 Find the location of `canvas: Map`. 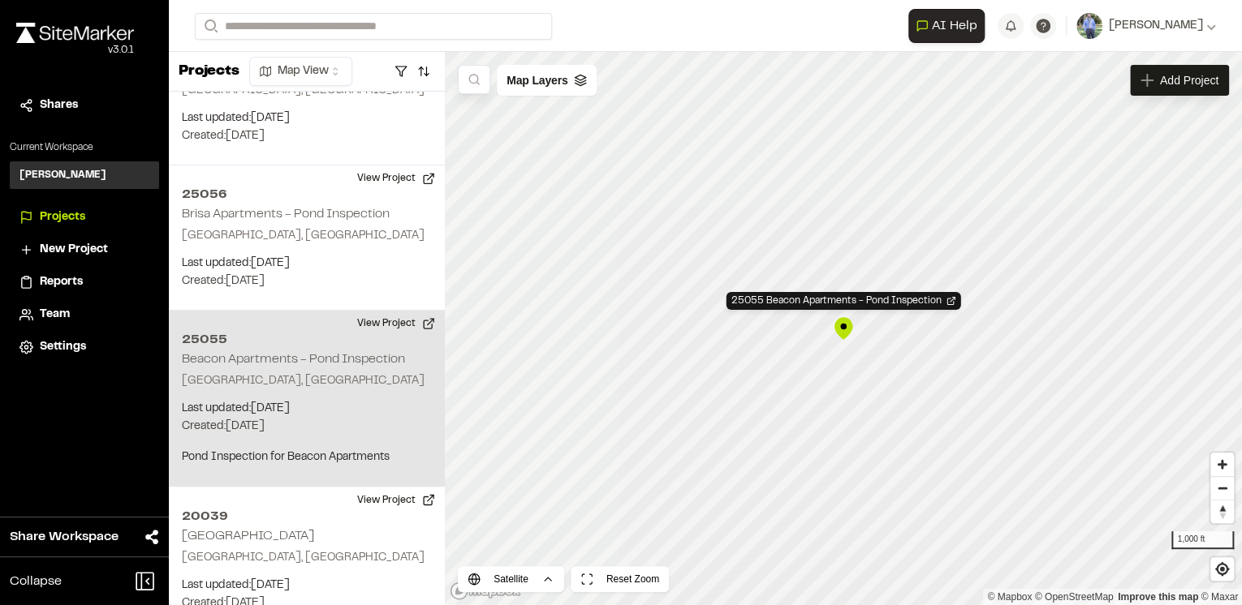

canvas: Map is located at coordinates (843, 329).